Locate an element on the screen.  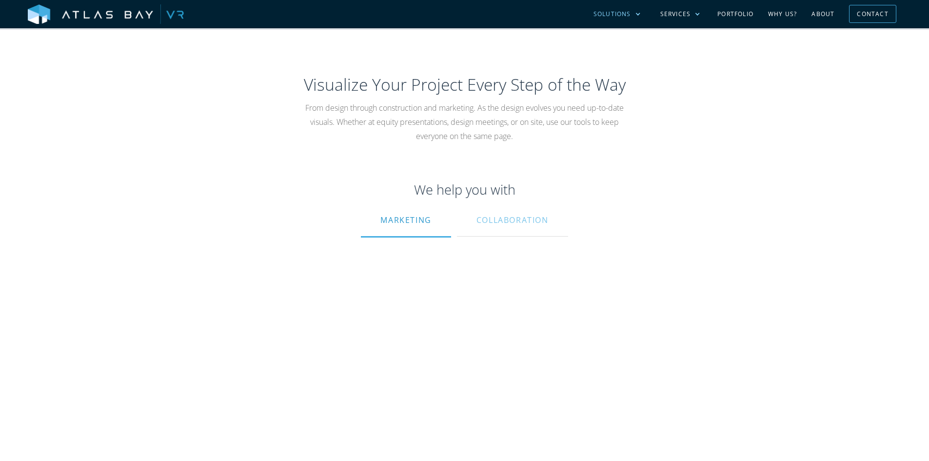
div: Marketing is located at coordinates (406, 220).